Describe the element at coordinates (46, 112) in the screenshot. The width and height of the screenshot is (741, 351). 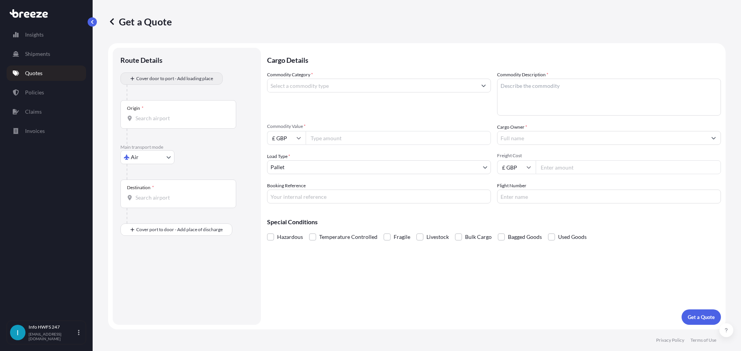
I see `a: Claims` at that location.